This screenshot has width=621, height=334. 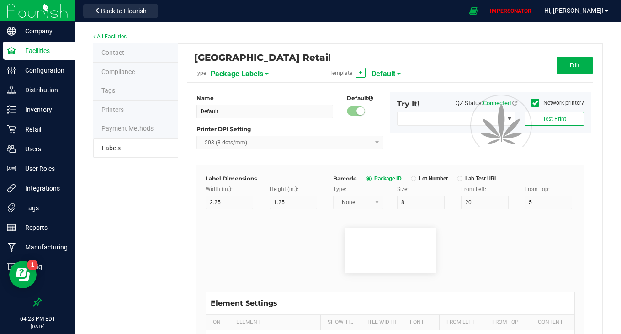 I want to click on inline-svg: Manufacturing, so click(x=11, y=247).